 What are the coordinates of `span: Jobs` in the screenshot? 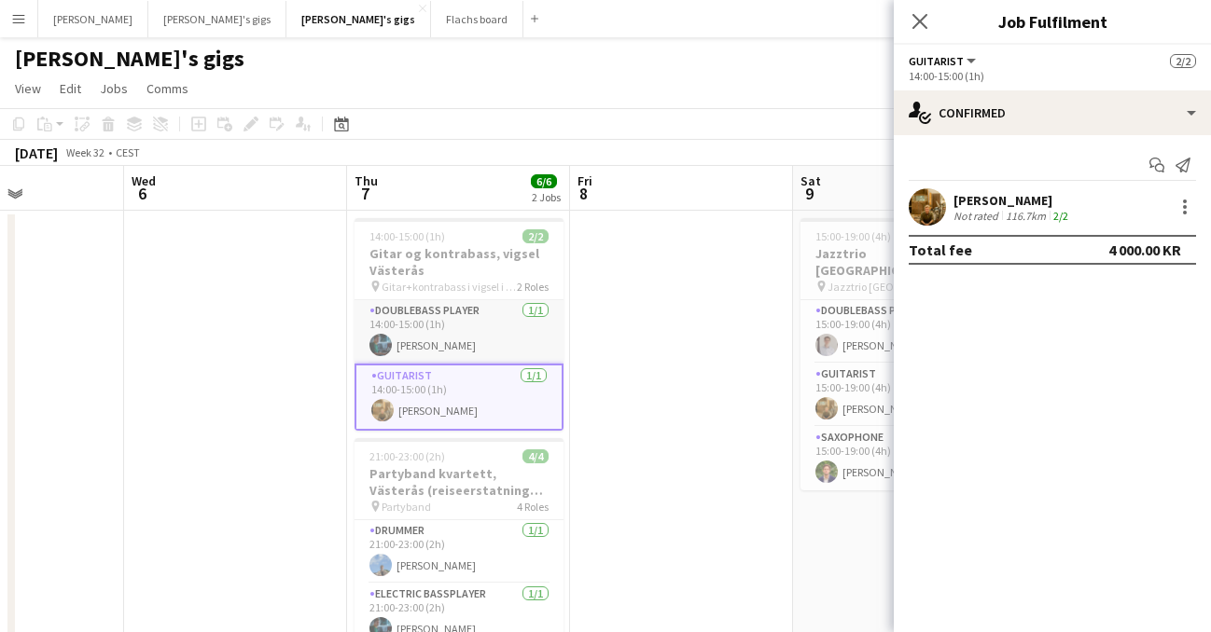 It's located at (114, 89).